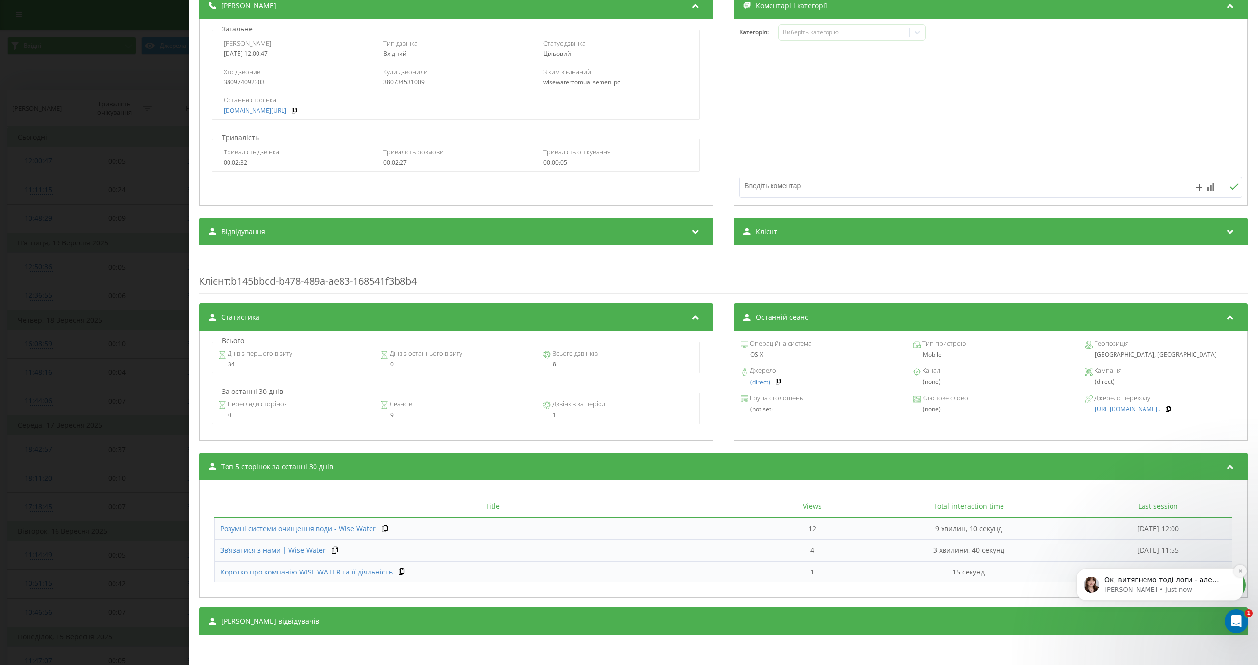 The image size is (1258, 665). What do you see at coordinates (565, 43) in the screenshot?
I see `span: Статус дзвінка` at bounding box center [565, 43].